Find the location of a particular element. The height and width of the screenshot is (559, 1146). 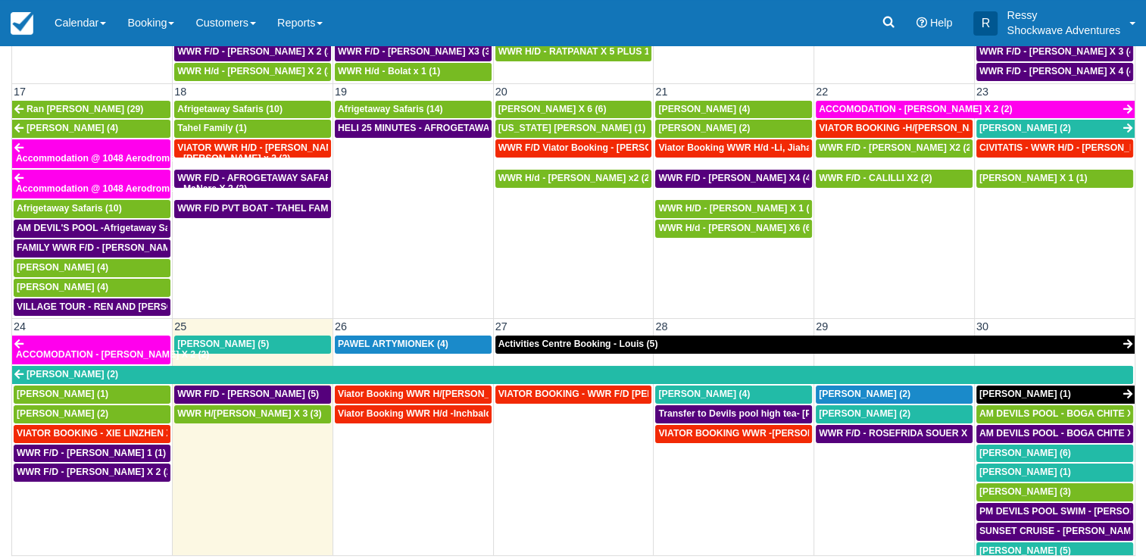

a: WWR F/D - AFROGETAWAY SAFARIS X5 (5) is located at coordinates (252, 179).